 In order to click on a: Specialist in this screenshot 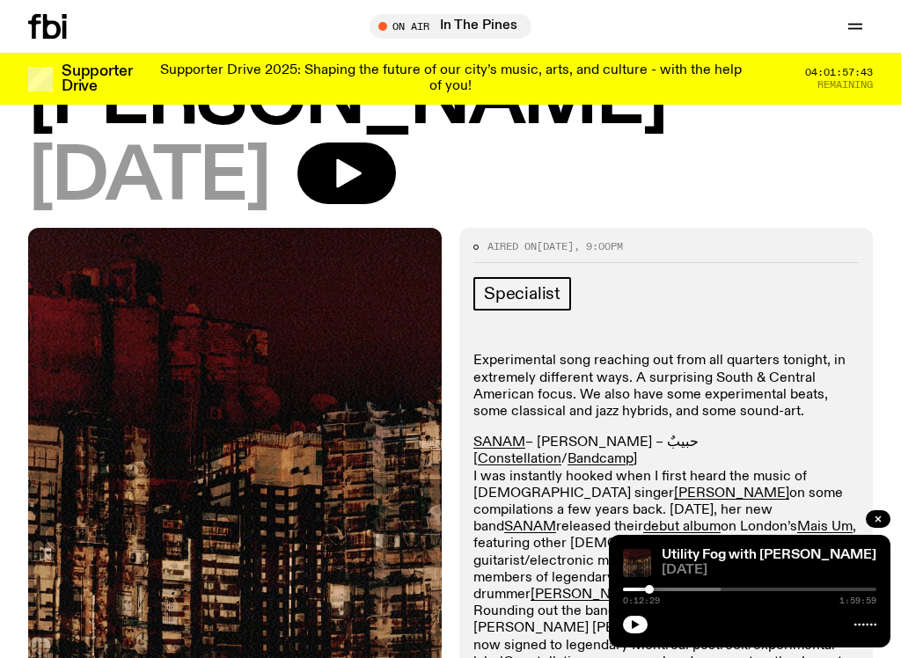, I will do `click(522, 294)`.